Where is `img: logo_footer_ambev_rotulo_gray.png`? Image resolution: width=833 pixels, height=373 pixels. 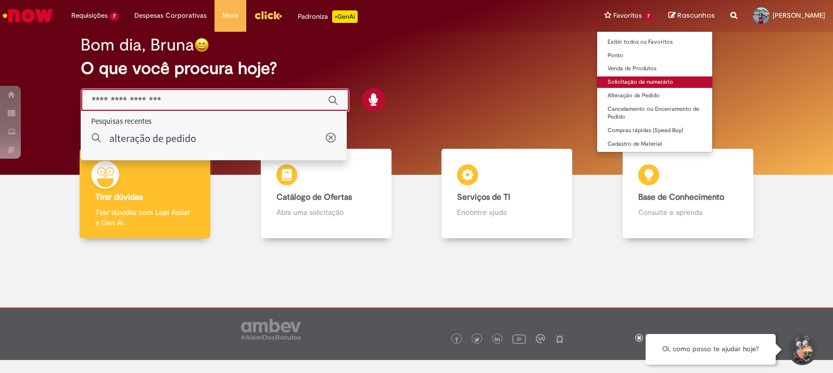
img: logo_footer_ambev_rotulo_gray.png is located at coordinates (271, 329).